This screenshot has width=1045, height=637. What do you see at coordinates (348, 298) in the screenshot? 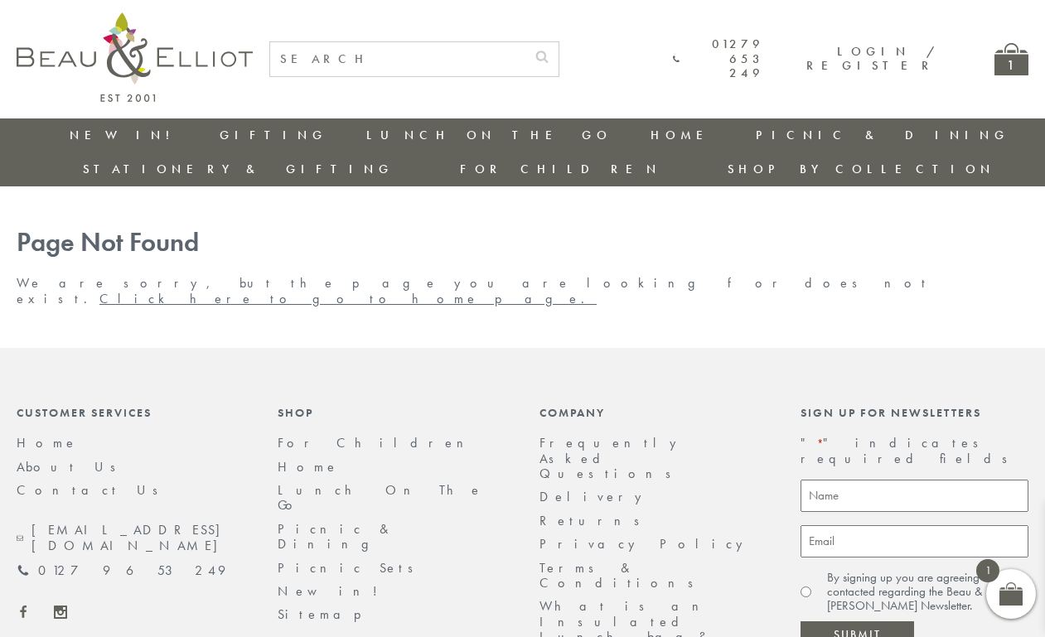
I see `a: Click here to go to home page.` at bounding box center [348, 298].